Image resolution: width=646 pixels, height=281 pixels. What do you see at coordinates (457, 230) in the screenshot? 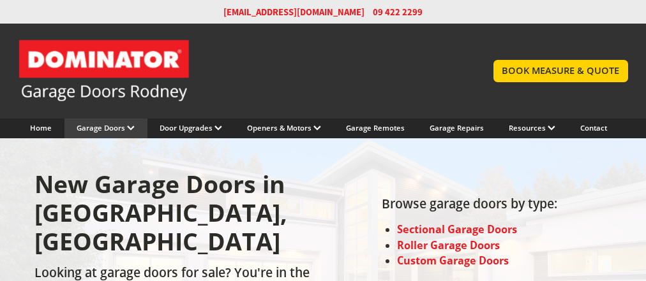
I see `a: Sectional Garage Doors` at bounding box center [457, 230].